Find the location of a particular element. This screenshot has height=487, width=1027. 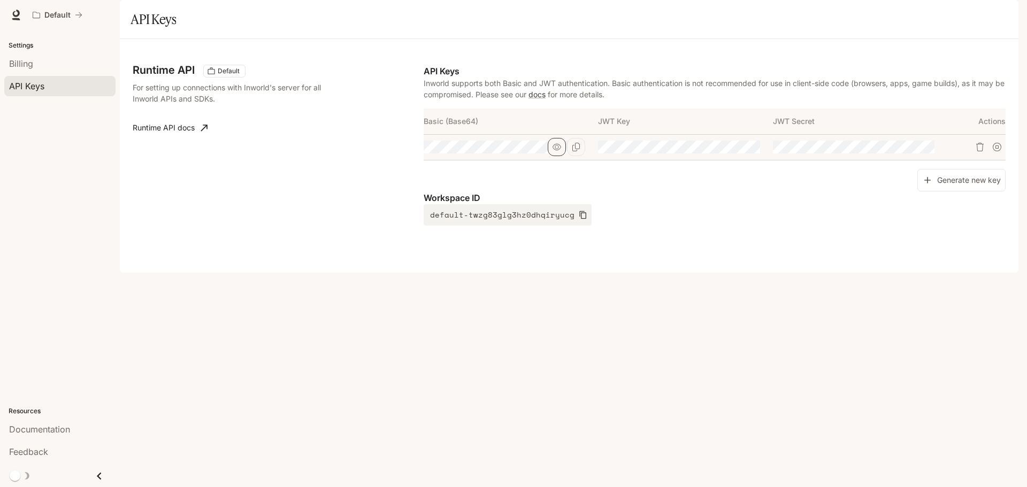

p: Default is located at coordinates (57, 15).